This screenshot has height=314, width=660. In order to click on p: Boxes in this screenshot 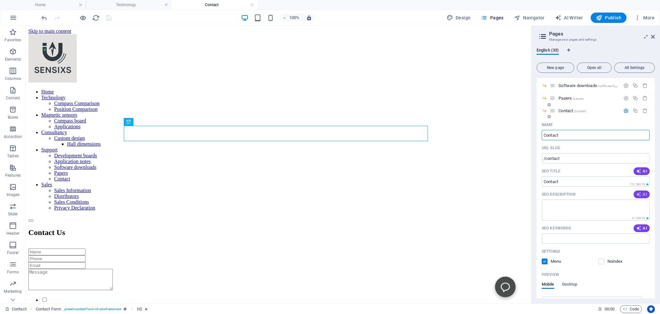, I will do `click(13, 117)`.